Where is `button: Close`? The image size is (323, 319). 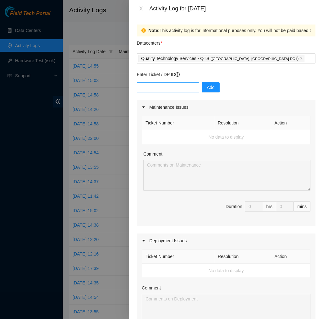
button: Close is located at coordinates (141, 8).